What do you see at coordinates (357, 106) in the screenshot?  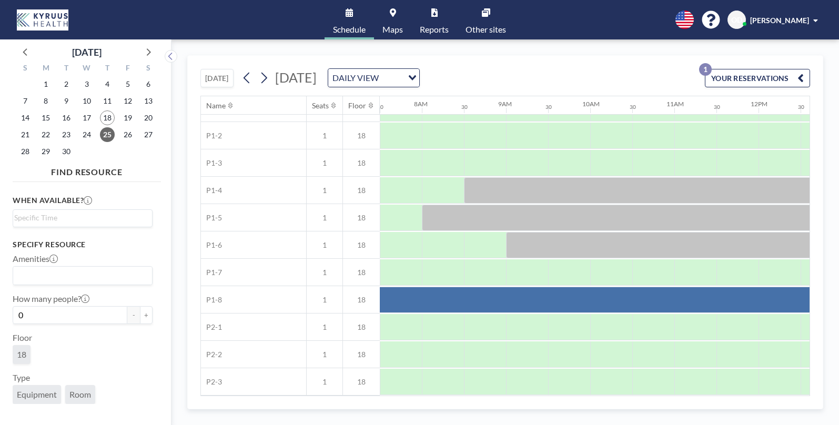 I see `div: Floor` at bounding box center [357, 106].